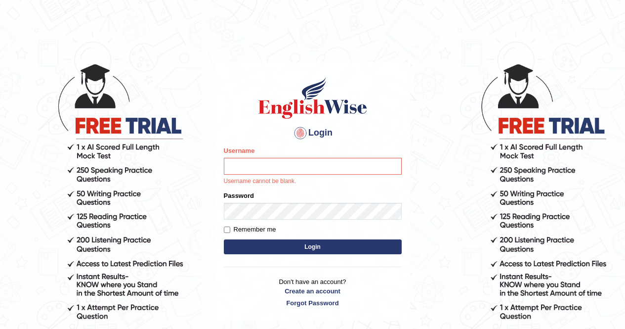 This screenshot has height=329, width=625. What do you see at coordinates (313, 133) in the screenshot?
I see `h4: Login` at bounding box center [313, 133].